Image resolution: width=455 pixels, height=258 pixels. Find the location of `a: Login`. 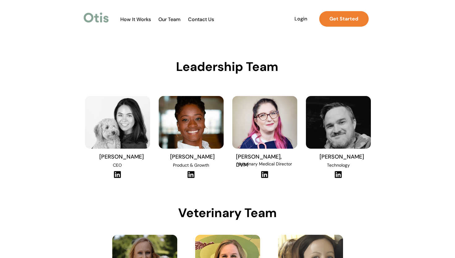

a: Login is located at coordinates (301, 19).